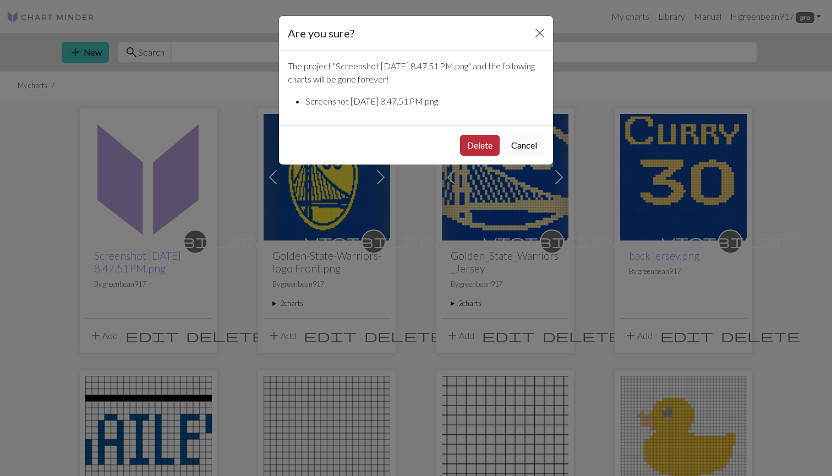 Image resolution: width=832 pixels, height=476 pixels. What do you see at coordinates (321, 33) in the screenshot?
I see `h5: Are you sure?` at bounding box center [321, 33].